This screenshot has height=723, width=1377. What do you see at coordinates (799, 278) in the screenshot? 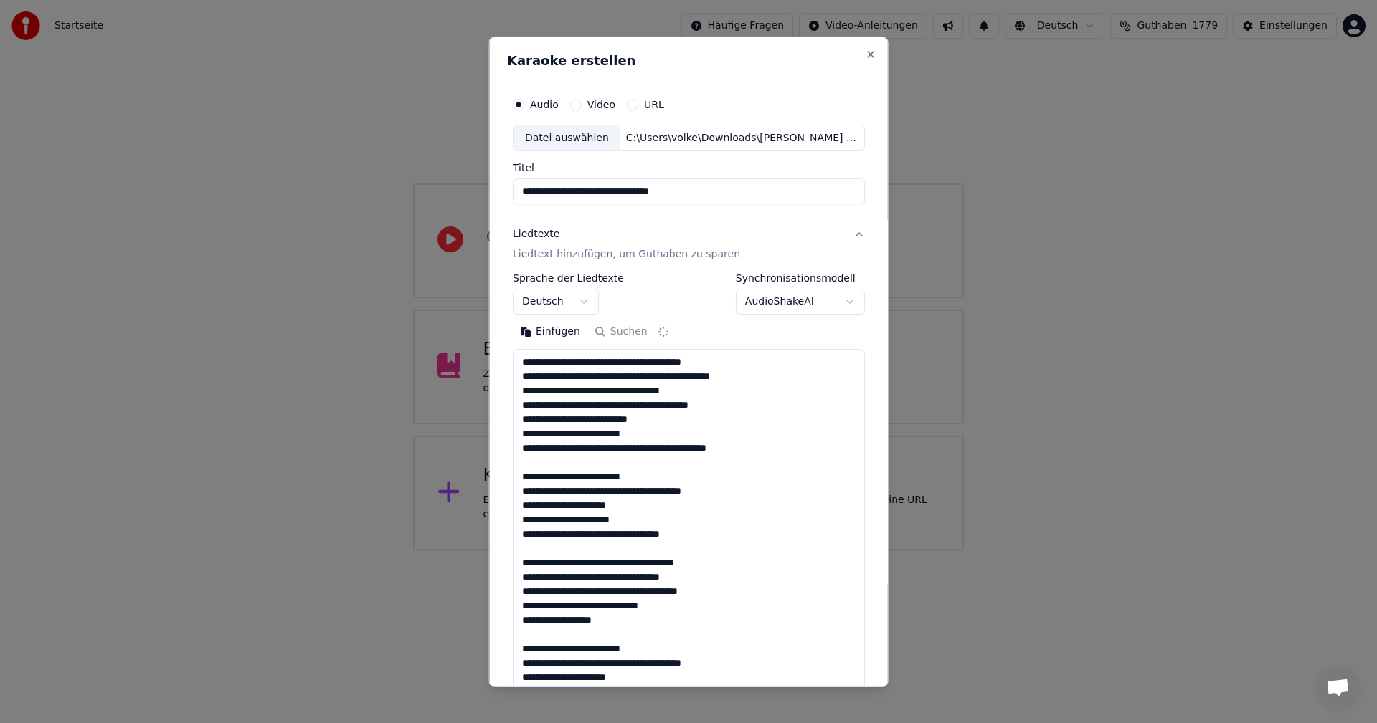
I see `label: Synchronisationsmodell` at bounding box center [799, 278].